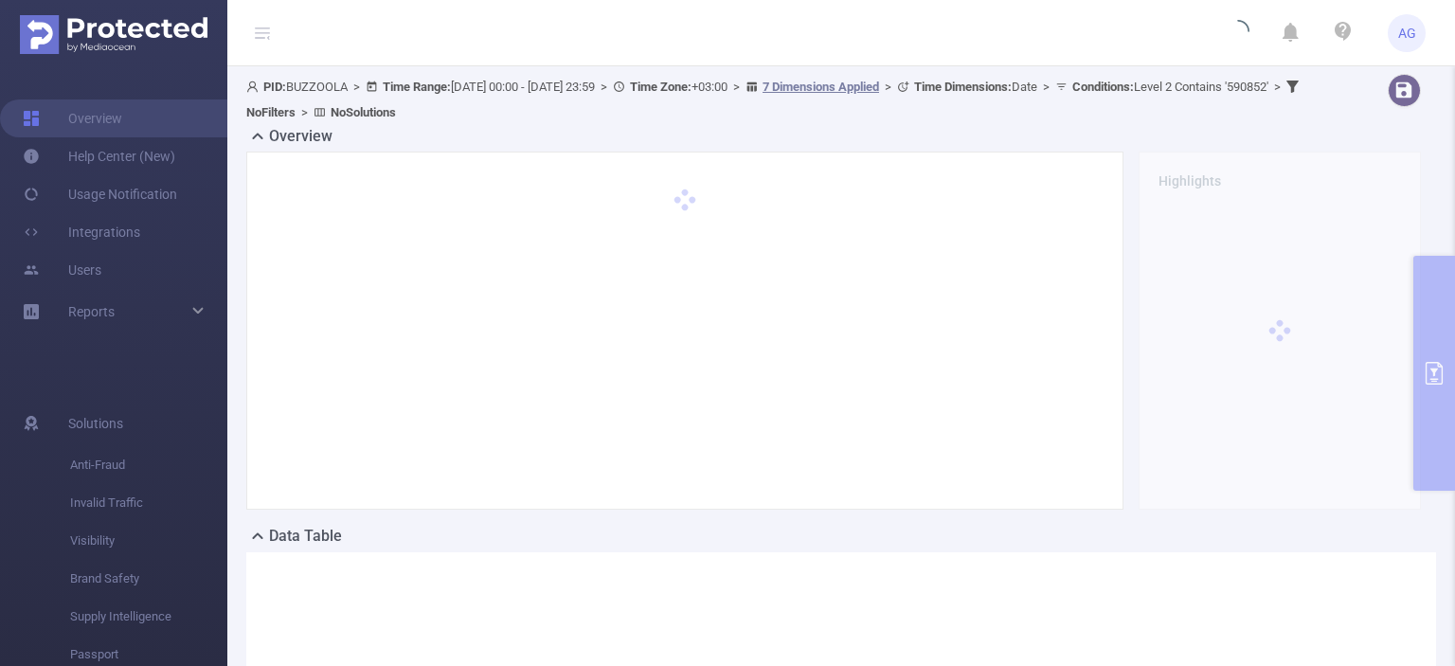  I want to click on i: icon: loading, so click(1238, 33).